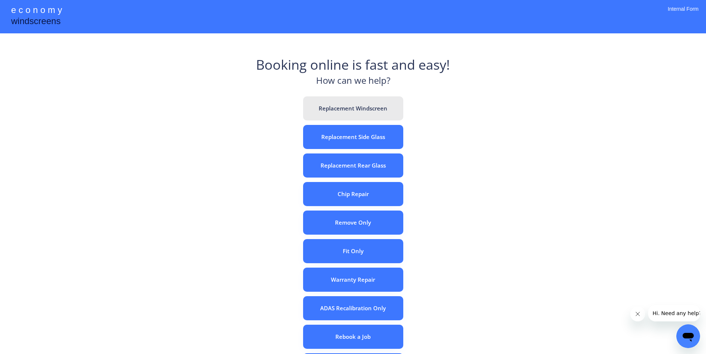 This screenshot has height=354, width=706. What do you see at coordinates (353, 82) in the screenshot?
I see `div: How can we help?` at bounding box center [353, 82].